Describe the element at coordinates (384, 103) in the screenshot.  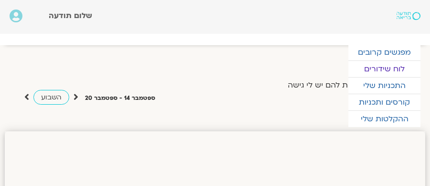
I see `a: קורסים ותכניות` at that location.